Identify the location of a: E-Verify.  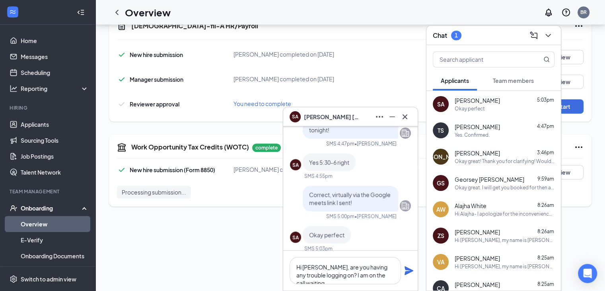
(55, 240).